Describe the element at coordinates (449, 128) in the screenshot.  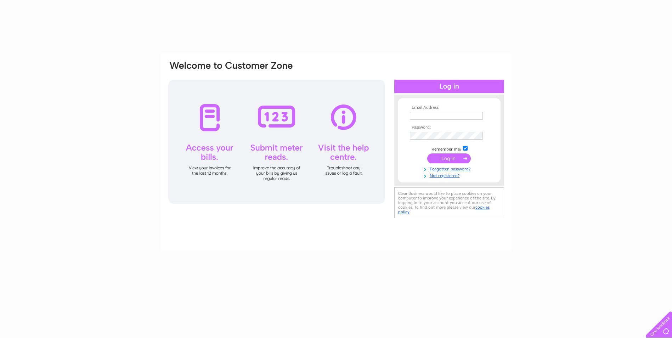
I see `th: Password:` at that location.